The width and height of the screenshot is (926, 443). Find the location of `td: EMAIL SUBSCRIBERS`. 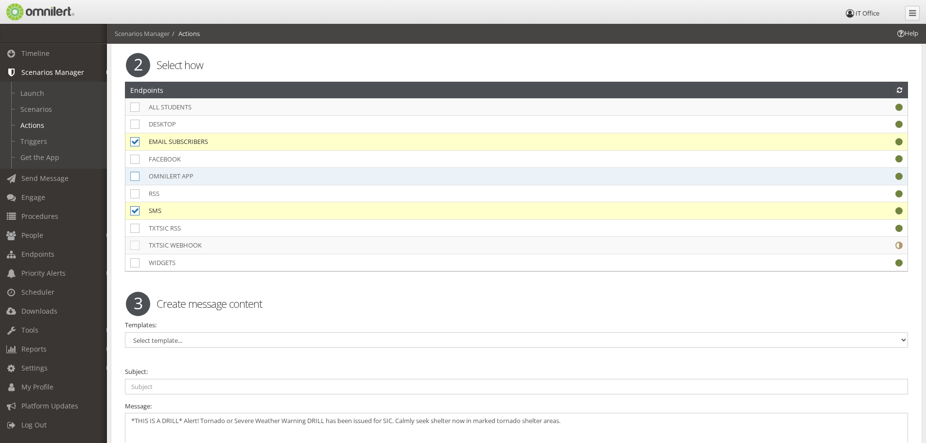

td: EMAIL SUBSCRIBERS is located at coordinates (450, 141).